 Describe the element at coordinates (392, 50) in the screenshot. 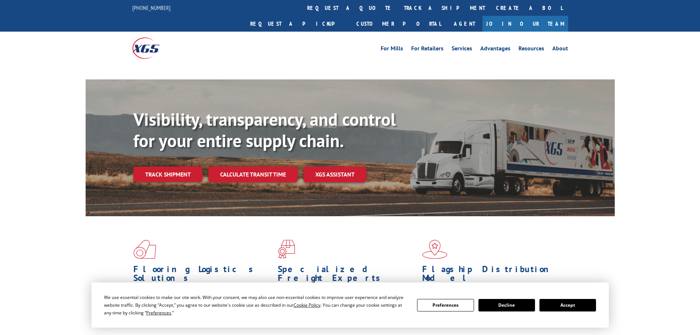

I see `a: For Mills` at that location.